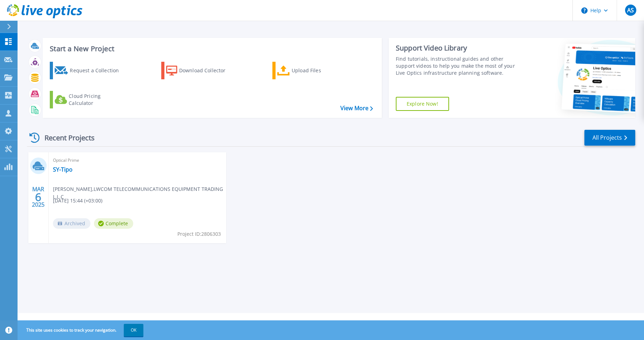 The width and height of the screenshot is (644, 340). Describe the element at coordinates (200, 71) in the screenshot. I see `a: Download Collector` at that location.